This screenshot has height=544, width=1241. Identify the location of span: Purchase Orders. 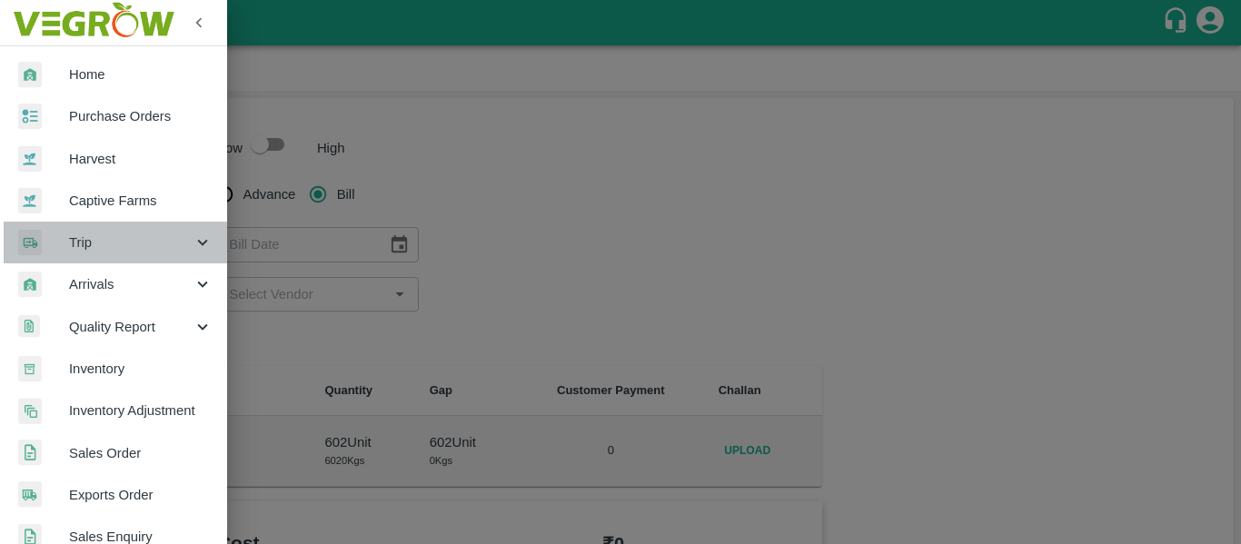
(141, 116).